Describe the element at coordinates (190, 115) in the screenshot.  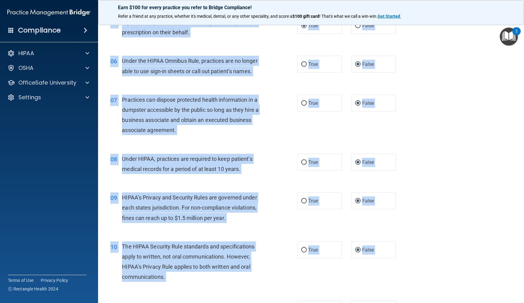
I see `span: Practices can dispose protected health information in a dumpster accessible by the public so long...` at that location.